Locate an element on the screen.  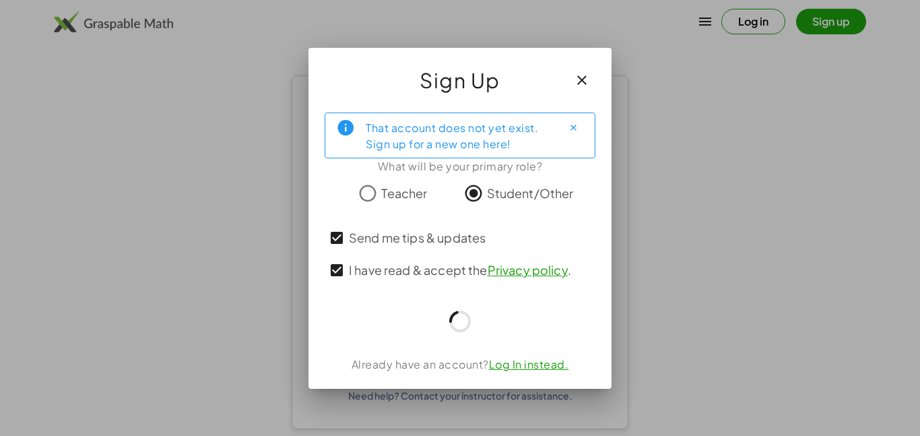
span: Send me tips & updates is located at coordinates (417, 237).